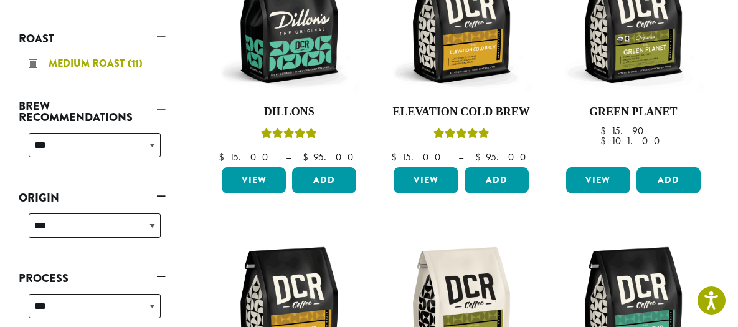 This screenshot has height=327, width=738. Describe the element at coordinates (92, 112) in the screenshot. I see `a: Brew Recommendations` at that location.